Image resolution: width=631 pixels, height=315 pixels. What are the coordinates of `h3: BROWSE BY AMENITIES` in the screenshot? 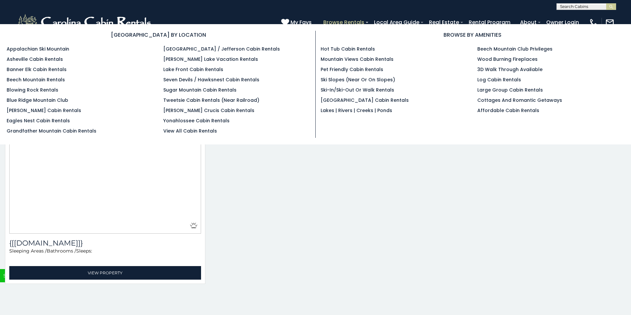 It's located at (472, 35).